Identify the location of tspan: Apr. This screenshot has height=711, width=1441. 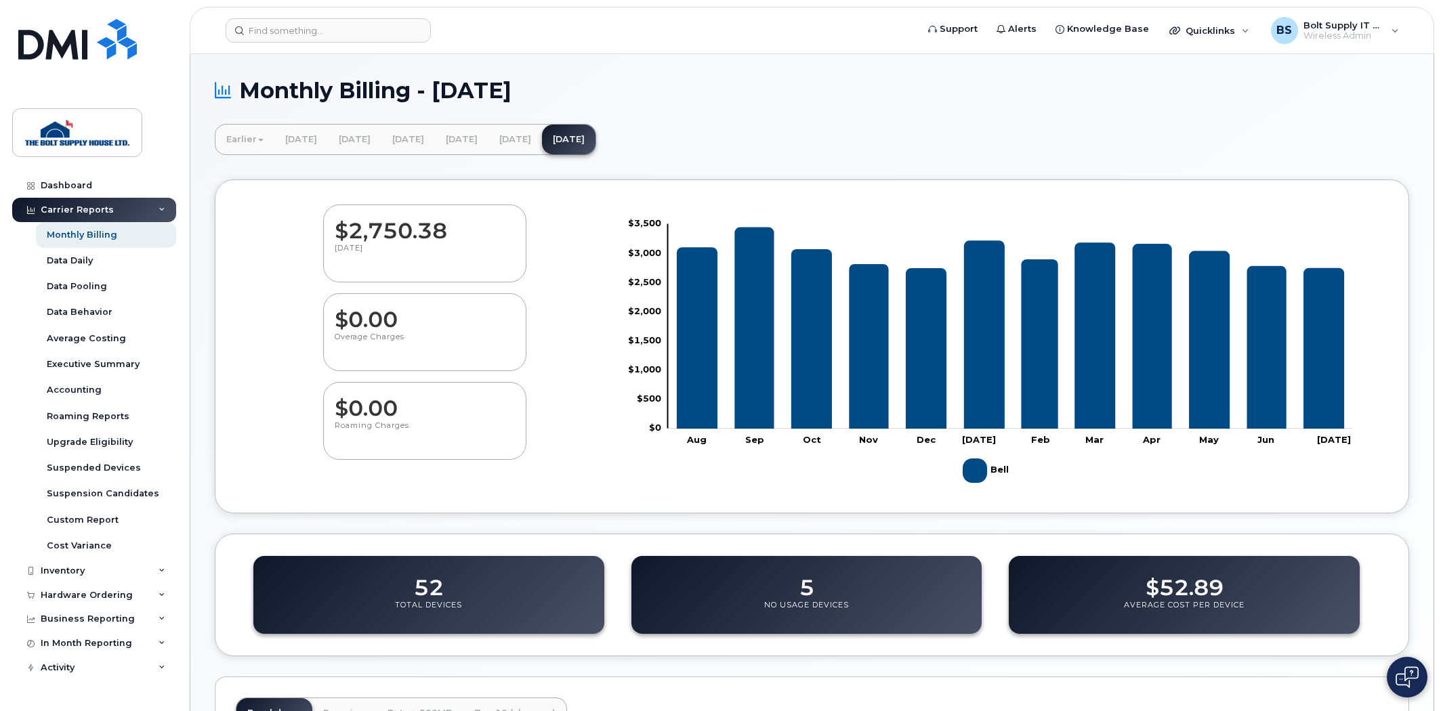
(1151, 440).